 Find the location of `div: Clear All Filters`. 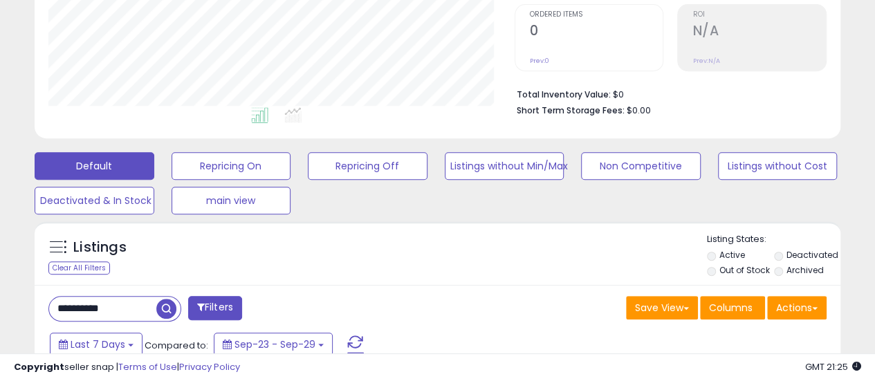

div: Clear All Filters is located at coordinates (79, 268).